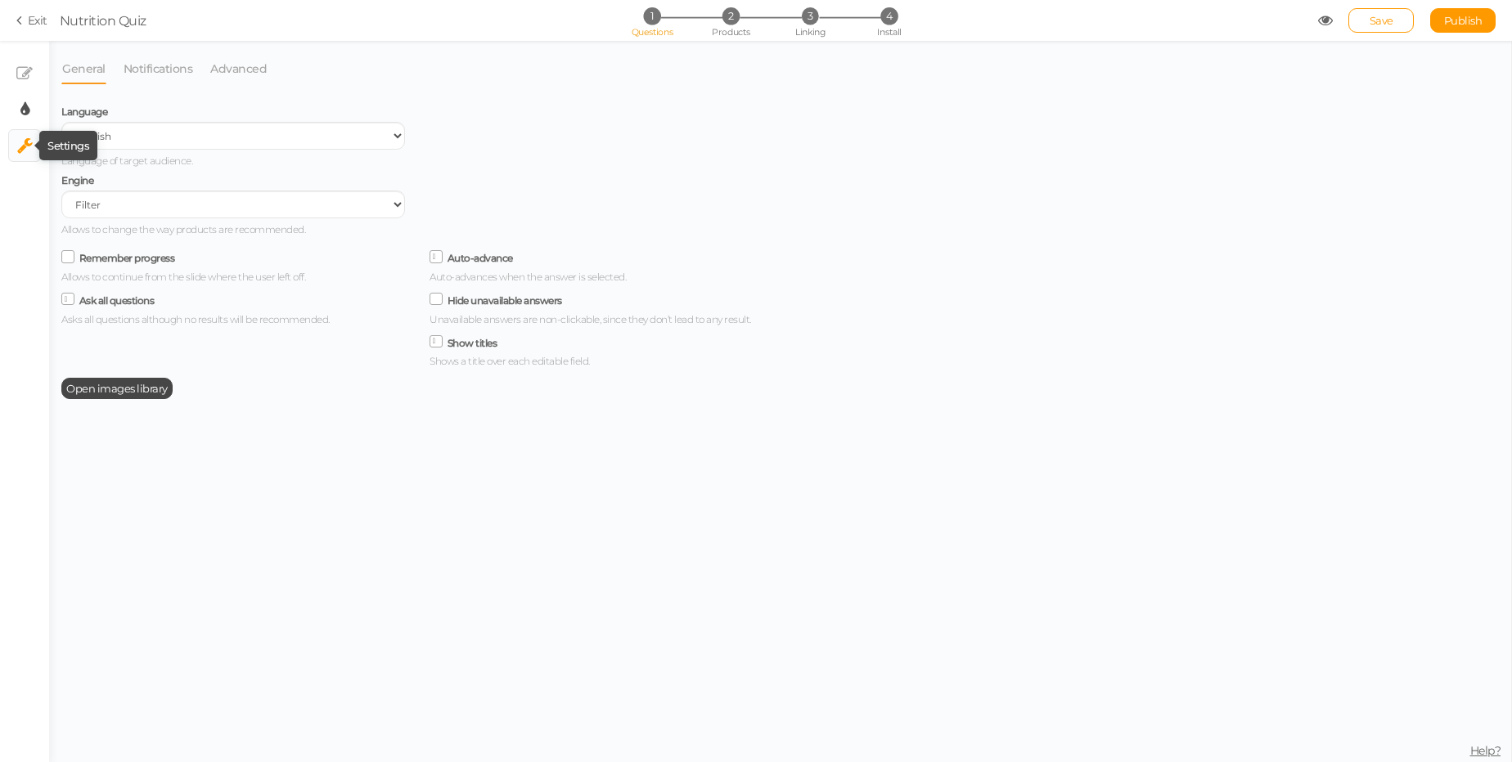 This screenshot has width=1512, height=762. I want to click on tip-tip: Settings, so click(68, 146).